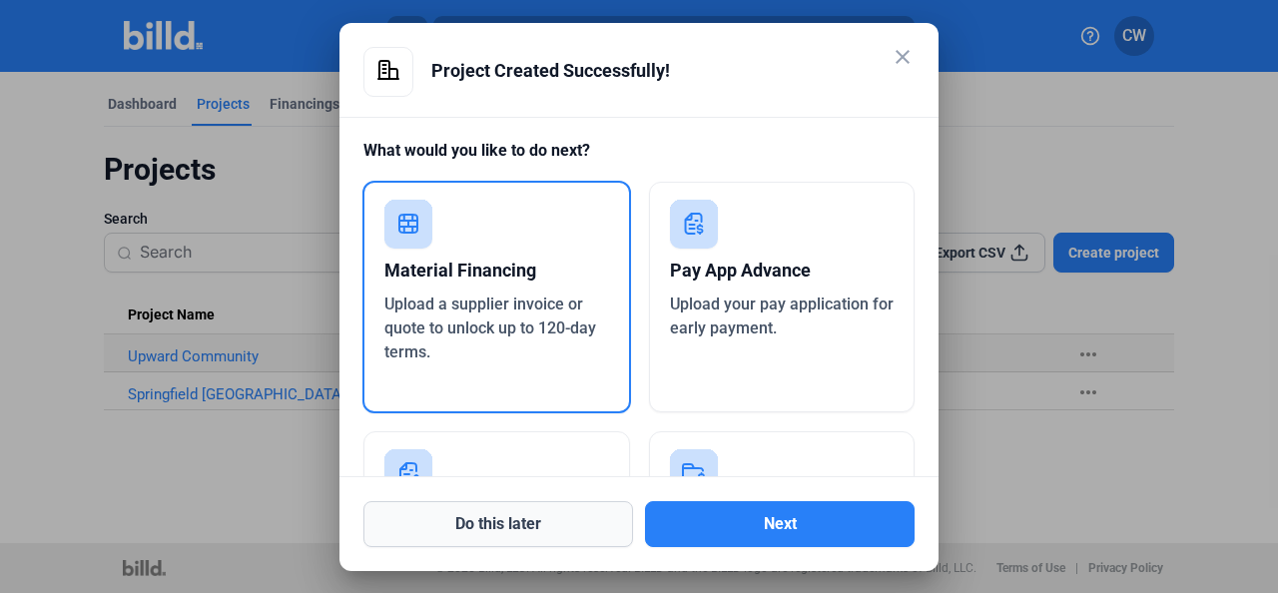 The width and height of the screenshot is (1278, 593). Describe the element at coordinates (903, 57) in the screenshot. I see `mat-icon: close` at that location.